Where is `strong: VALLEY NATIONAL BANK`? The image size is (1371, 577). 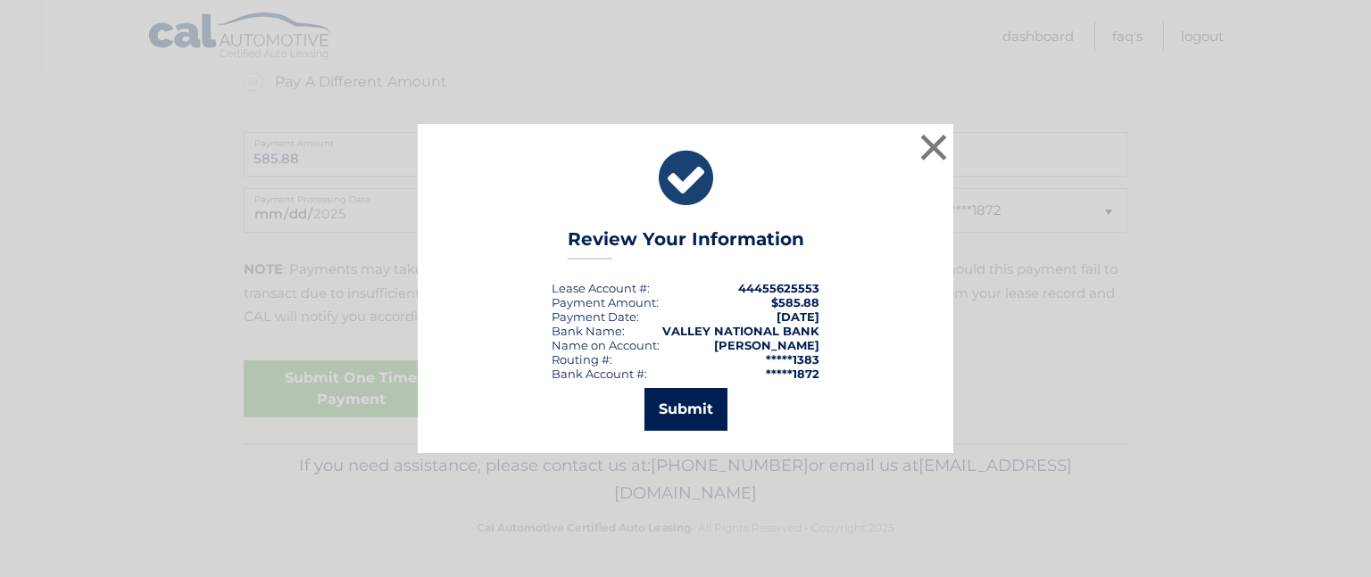 strong: VALLEY NATIONAL BANK is located at coordinates (741, 331).